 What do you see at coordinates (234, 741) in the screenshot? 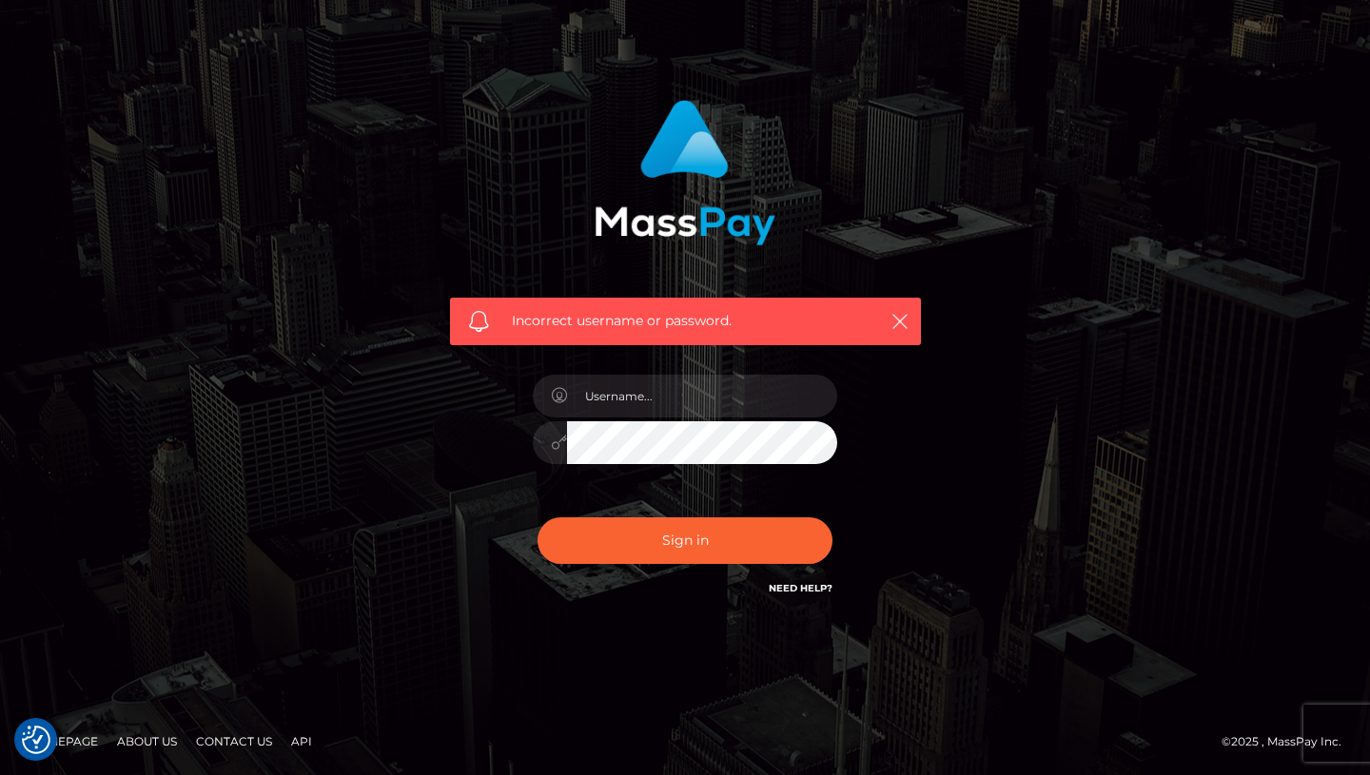
I see `a: Contact Us` at bounding box center [234, 741].